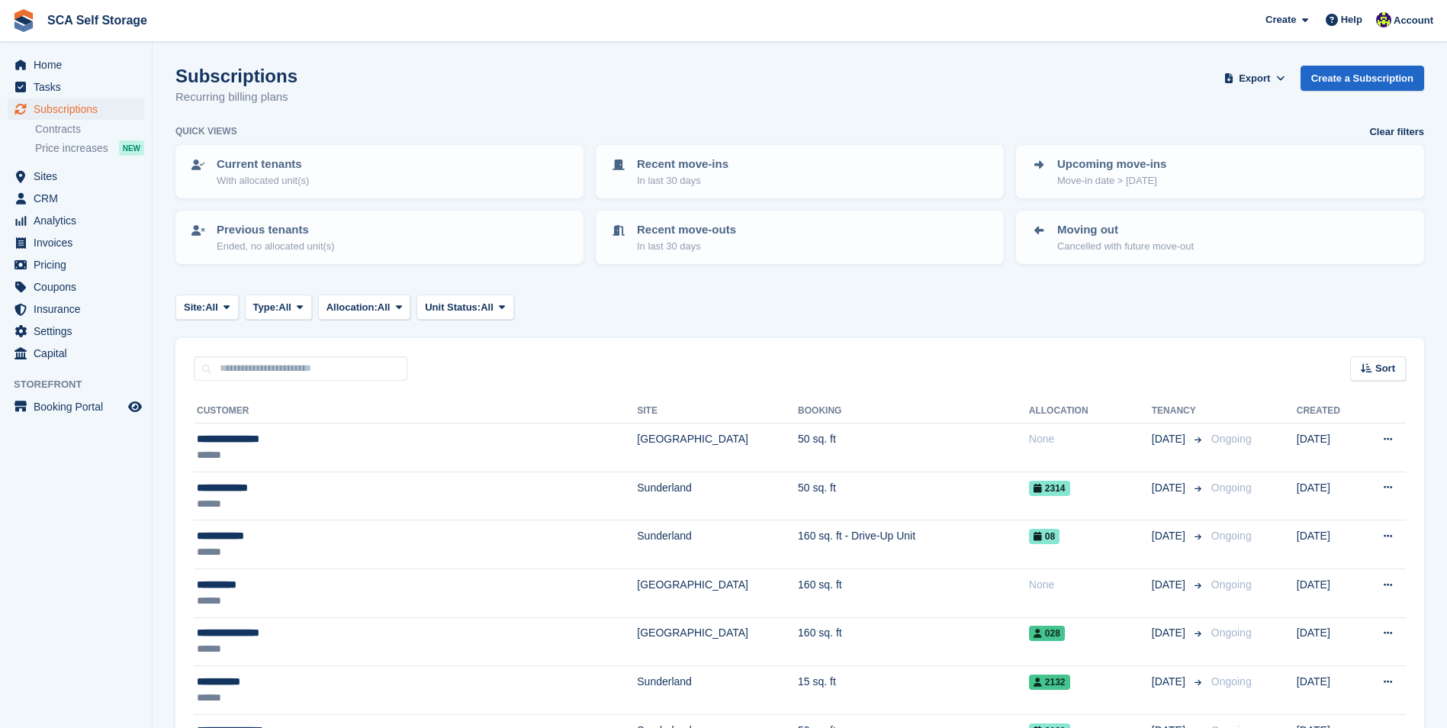 The width and height of the screenshot is (1447, 728). Describe the element at coordinates (1255, 78) in the screenshot. I see `button: Export` at that location.